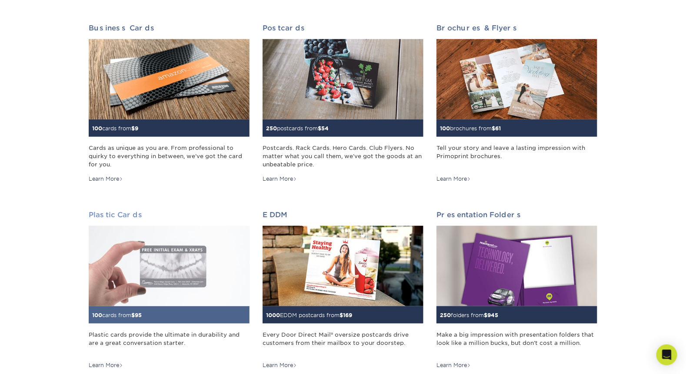  Describe the element at coordinates (309, 315) in the screenshot. I see `small: EDDM postcards from` at that location.